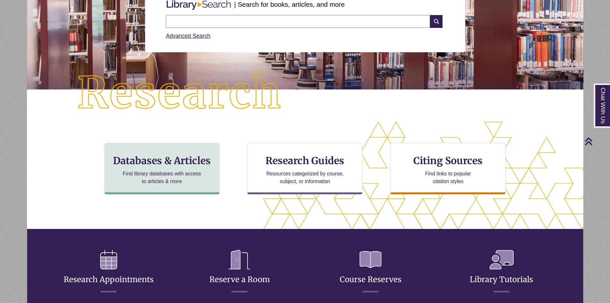 This screenshot has width=610, height=303. I want to click on a: Citing Sources Find links to popular citation styles, so click(448, 168).